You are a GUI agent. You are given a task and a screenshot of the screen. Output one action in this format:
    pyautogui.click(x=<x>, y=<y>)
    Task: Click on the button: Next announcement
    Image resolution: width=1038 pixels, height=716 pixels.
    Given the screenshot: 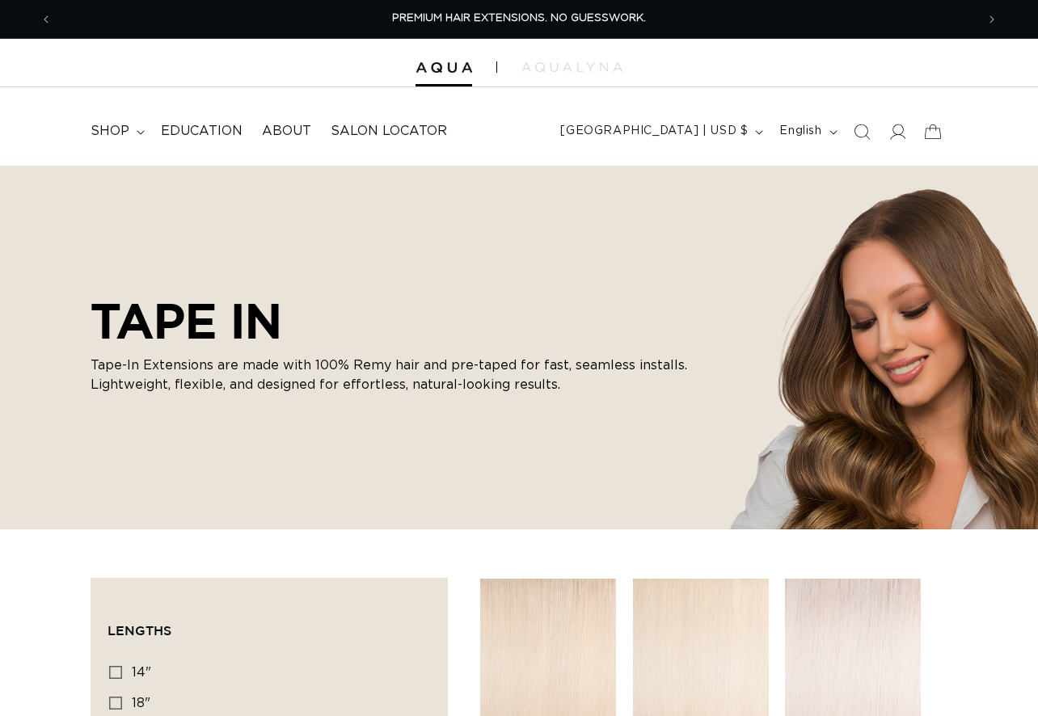 What is the action you would take?
    pyautogui.click(x=992, y=19)
    